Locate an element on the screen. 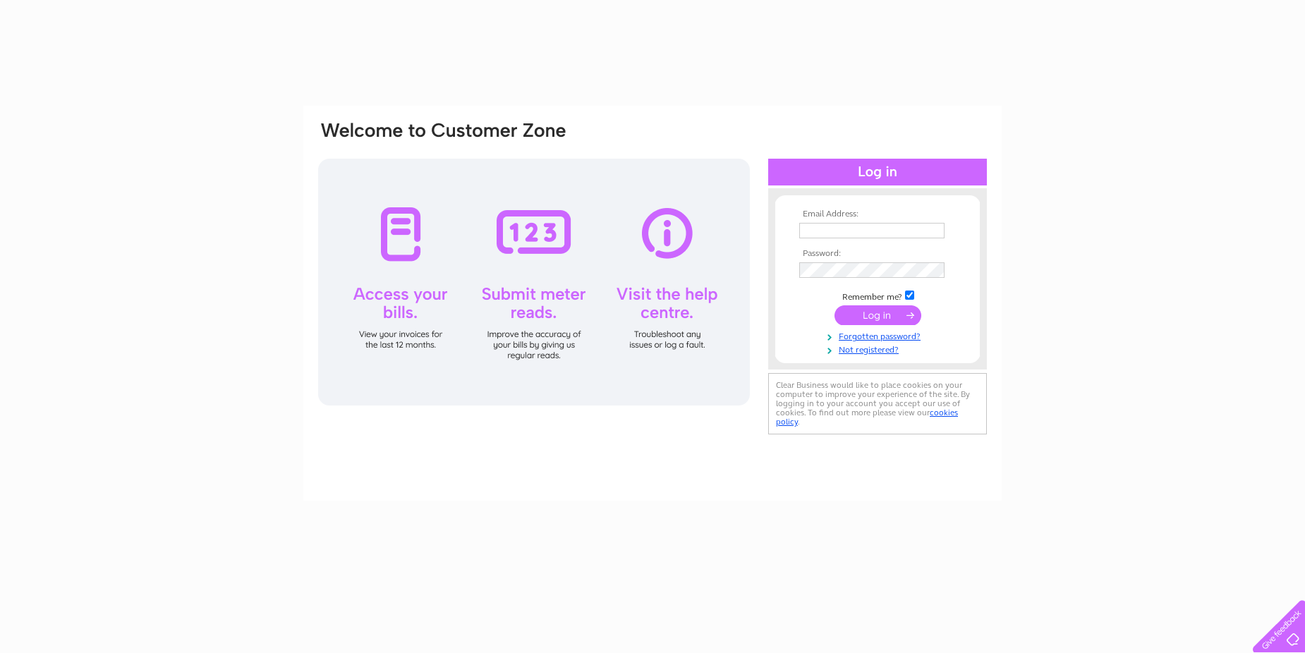 The width and height of the screenshot is (1305, 653). a: Not registered? is located at coordinates (879, 348).